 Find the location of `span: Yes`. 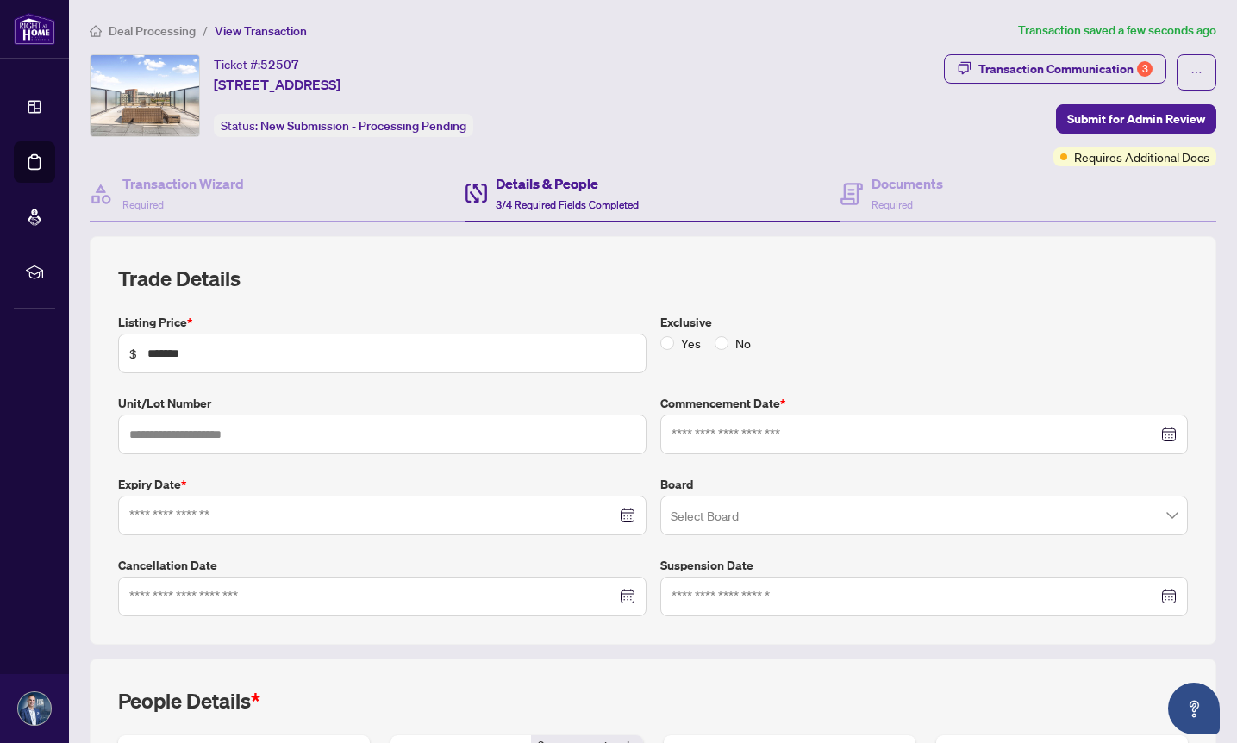

span: Yes is located at coordinates (690, 343).